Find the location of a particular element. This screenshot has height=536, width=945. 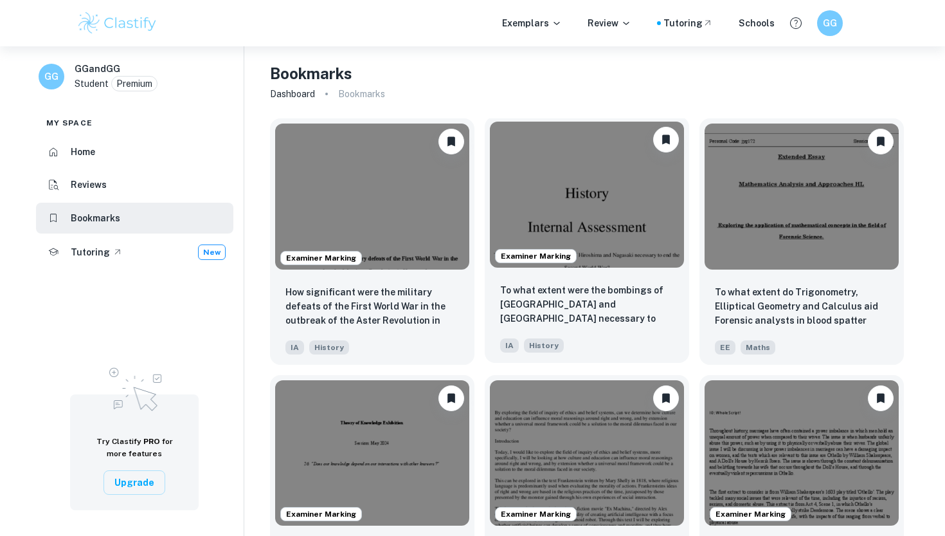

button: Upgrade is located at coordinates (134, 482).